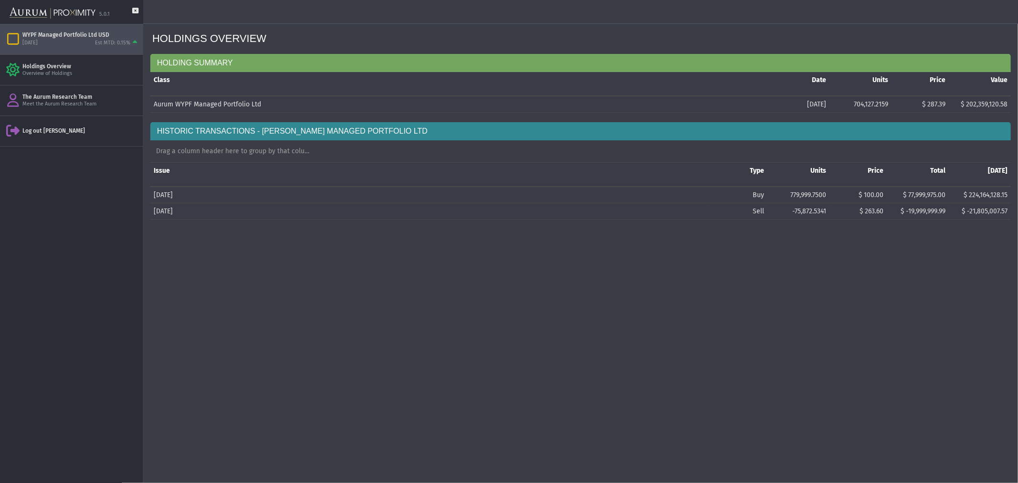 Image resolution: width=1018 pixels, height=483 pixels. Describe the element at coordinates (798, 84) in the screenshot. I see `td: Column Date` at that location.